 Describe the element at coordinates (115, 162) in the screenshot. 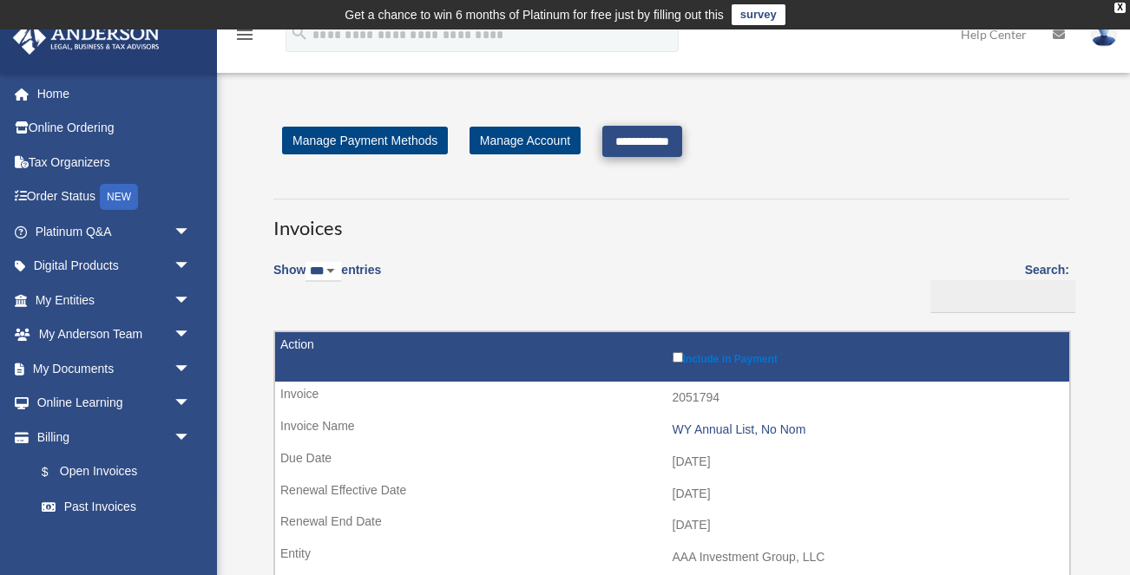

I see `a: Tax Organizers` at that location.